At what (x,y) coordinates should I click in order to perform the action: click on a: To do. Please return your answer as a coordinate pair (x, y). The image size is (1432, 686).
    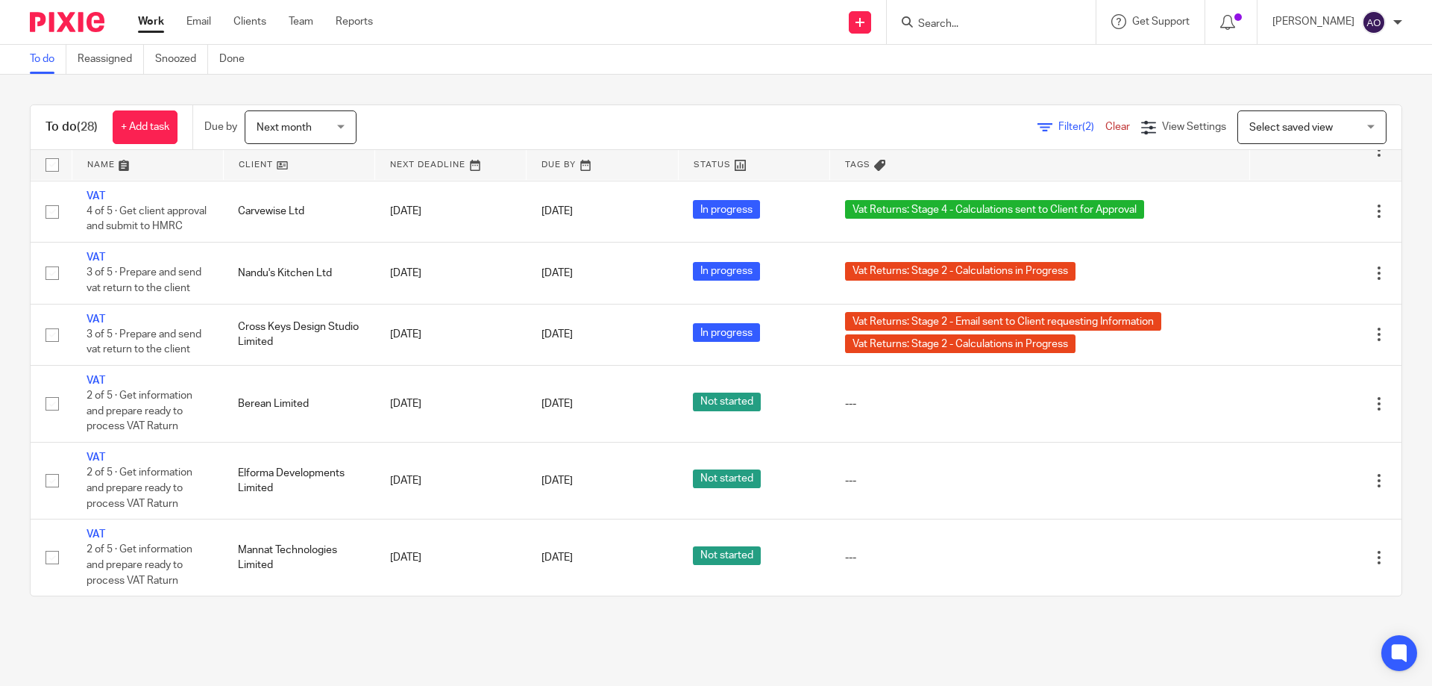
    Looking at the image, I should click on (48, 59).